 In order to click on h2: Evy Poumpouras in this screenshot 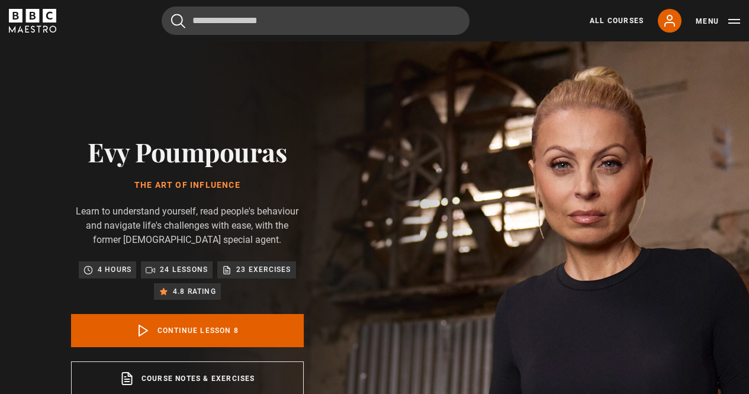, I will do `click(187, 151)`.